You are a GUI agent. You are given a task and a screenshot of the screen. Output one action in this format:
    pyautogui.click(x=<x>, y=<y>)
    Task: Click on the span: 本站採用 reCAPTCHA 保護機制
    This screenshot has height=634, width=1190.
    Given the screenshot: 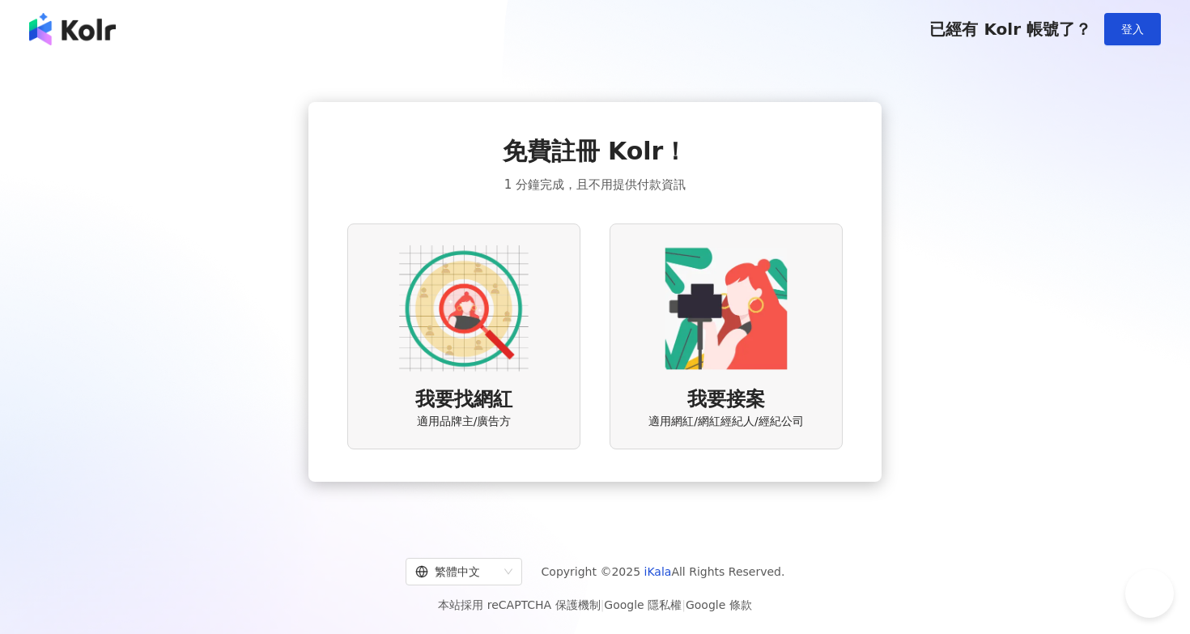 What is the action you would take?
    pyautogui.click(x=594, y=605)
    